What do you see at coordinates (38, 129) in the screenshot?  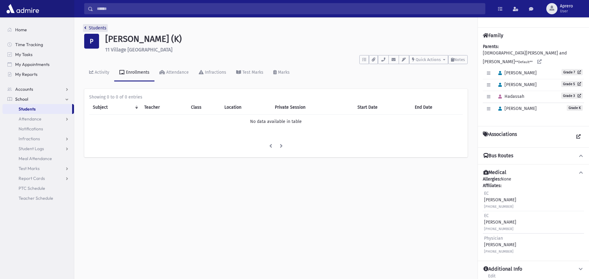 I see `a: Notifications` at bounding box center [38, 129].